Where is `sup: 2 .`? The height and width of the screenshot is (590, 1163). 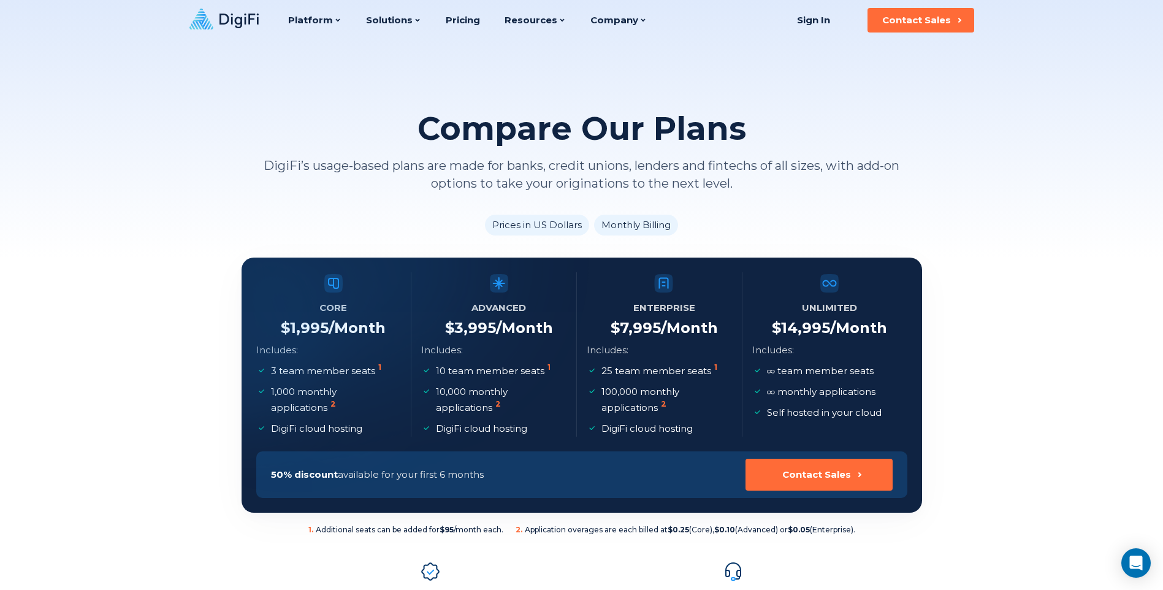
sup: 2 . is located at coordinates (519, 529).